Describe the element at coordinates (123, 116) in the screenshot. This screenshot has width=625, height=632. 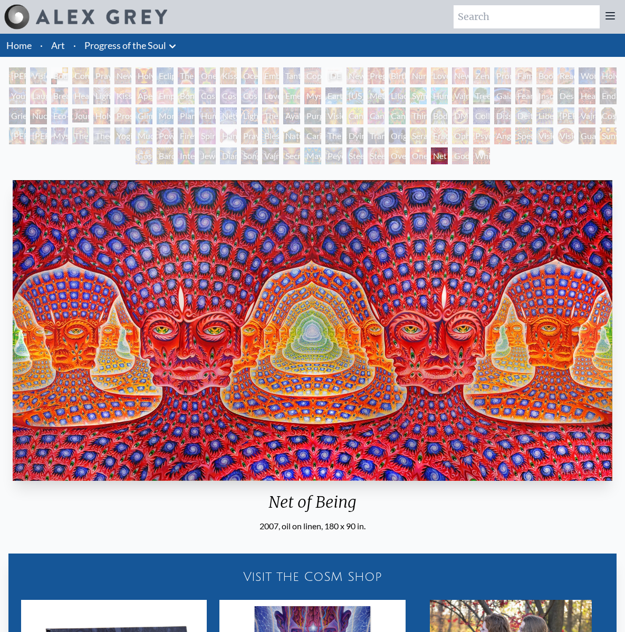
I see `div: Prostration` at that location.